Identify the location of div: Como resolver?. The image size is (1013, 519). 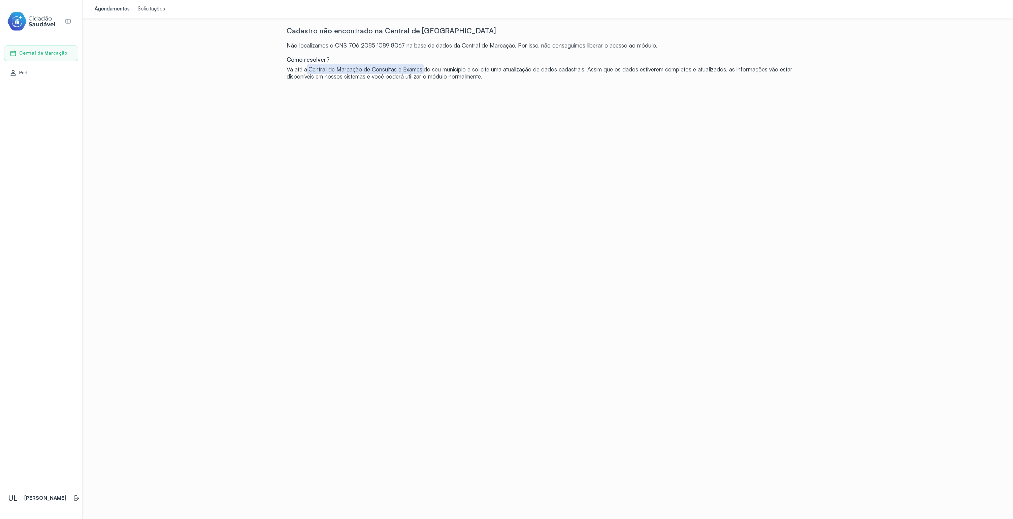
(548, 59).